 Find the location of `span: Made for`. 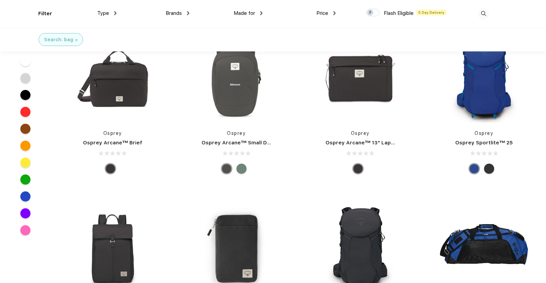

span: Made for is located at coordinates (244, 13).